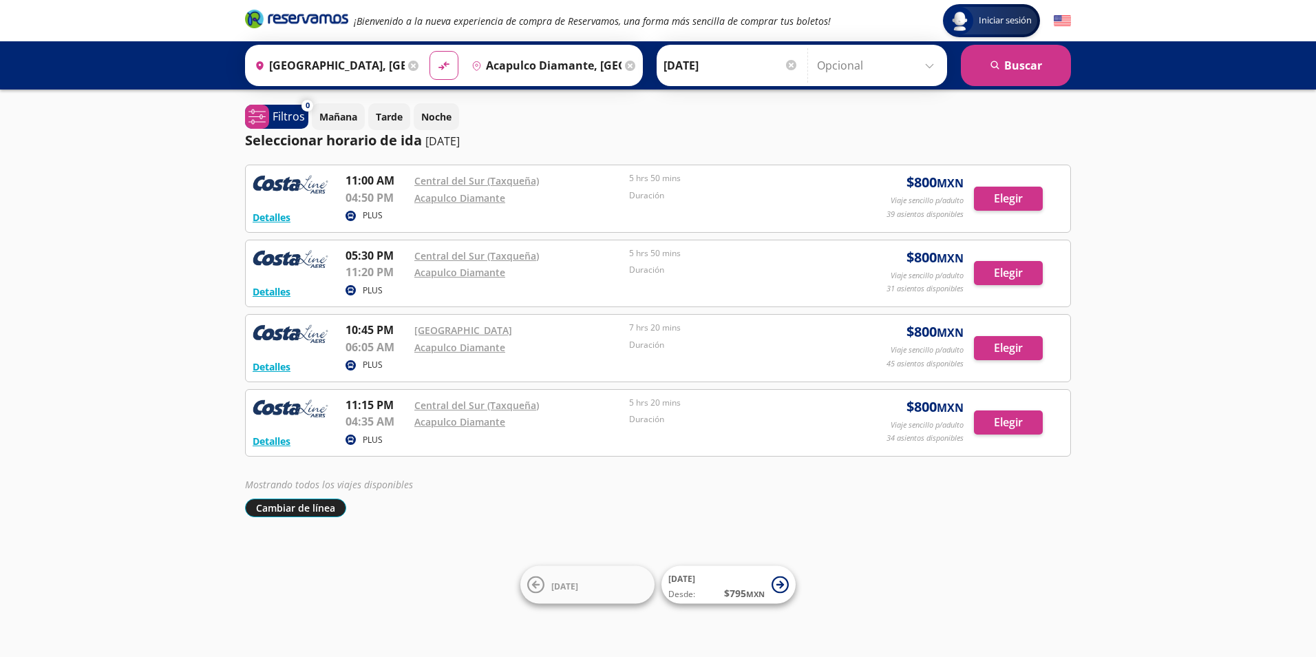 The width and height of the screenshot is (1316, 657). Describe the element at coordinates (682, 594) in the screenshot. I see `span: Desde:` at that location.